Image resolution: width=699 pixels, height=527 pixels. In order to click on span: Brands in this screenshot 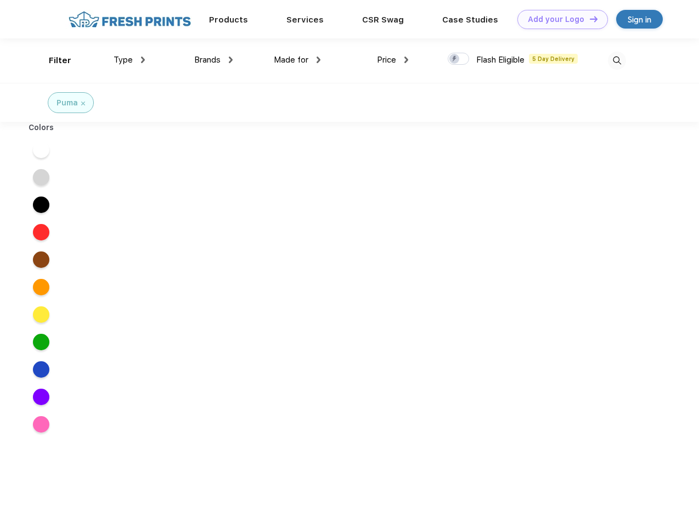, I will do `click(208, 60)`.